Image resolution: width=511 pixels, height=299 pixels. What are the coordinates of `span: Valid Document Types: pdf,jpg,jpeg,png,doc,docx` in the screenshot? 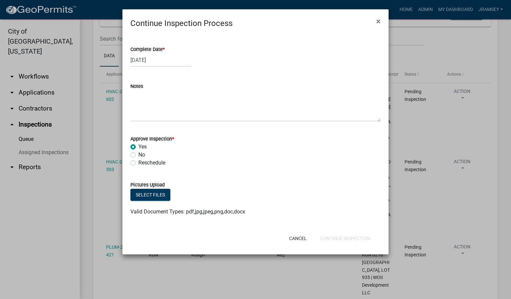 It's located at (188, 211).